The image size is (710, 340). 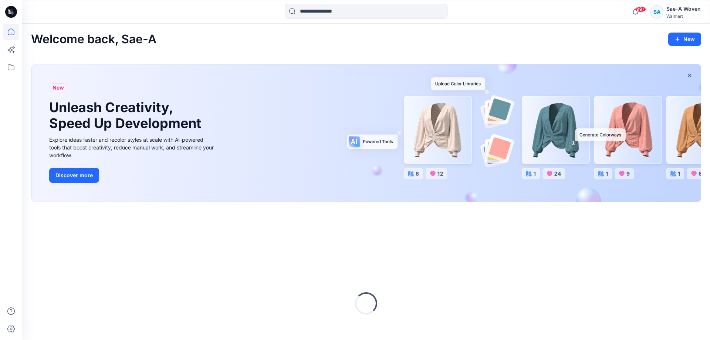 What do you see at coordinates (94, 39) in the screenshot?
I see `h2: Welcome back, Sae-A` at bounding box center [94, 39].